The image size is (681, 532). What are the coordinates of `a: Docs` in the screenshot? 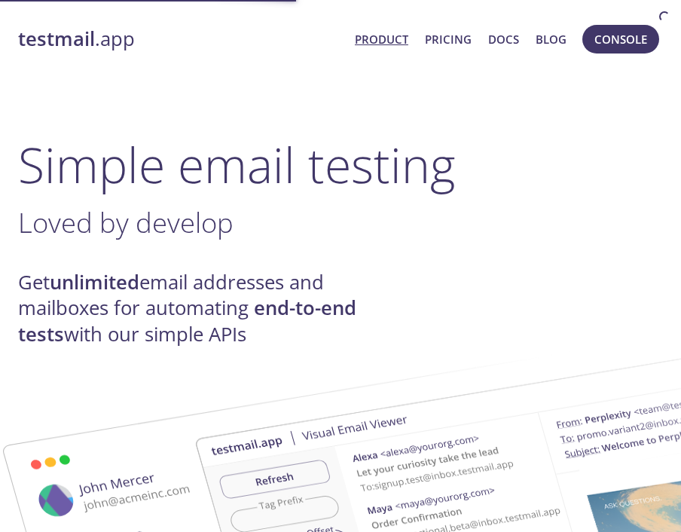 It's located at (503, 39).